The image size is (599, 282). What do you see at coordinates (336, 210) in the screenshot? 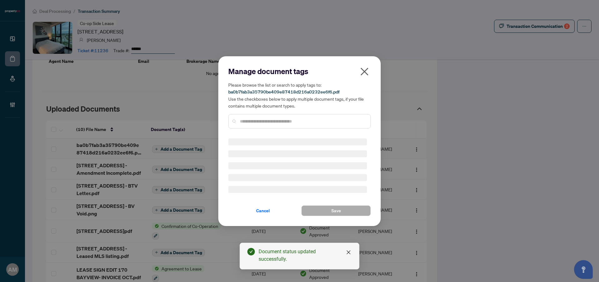
I see `button: Save` at bounding box center [336, 210].